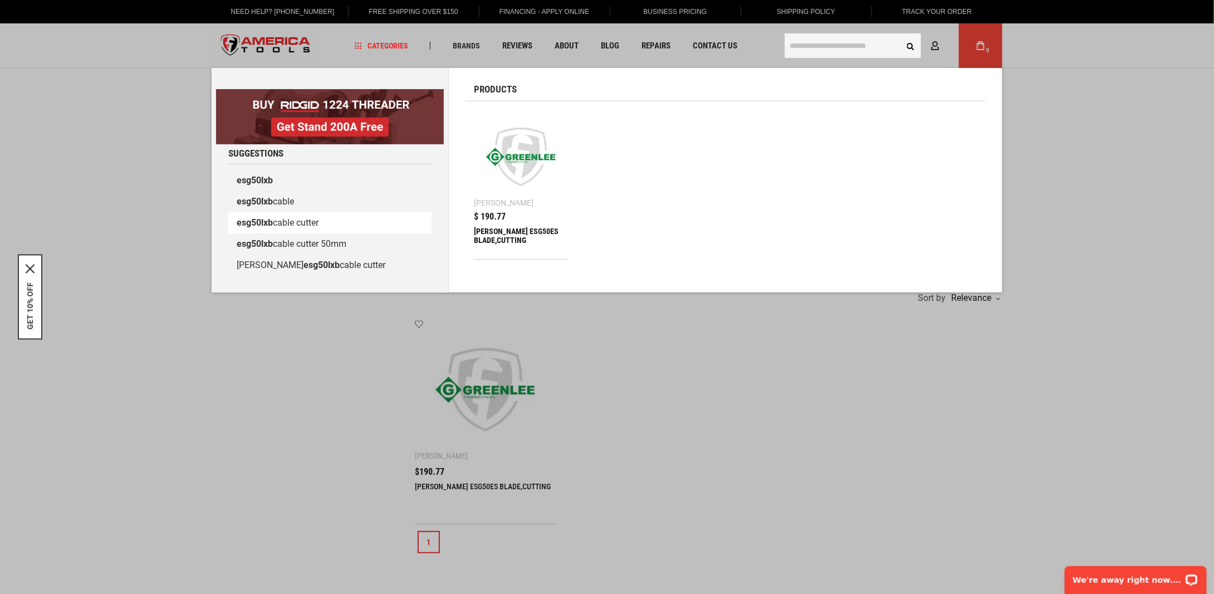 The image size is (1214, 594). What do you see at coordinates (30, 306) in the screenshot?
I see `button: GET 10% OFF` at bounding box center [30, 306].